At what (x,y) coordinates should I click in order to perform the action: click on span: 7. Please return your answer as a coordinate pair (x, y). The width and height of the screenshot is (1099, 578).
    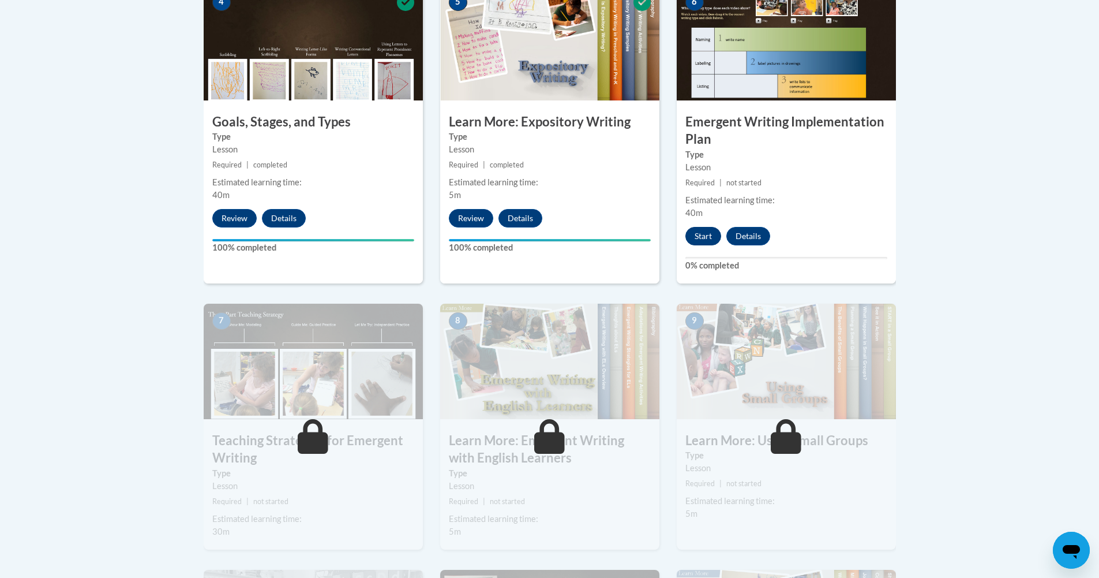
    Looking at the image, I should click on (222, 321).